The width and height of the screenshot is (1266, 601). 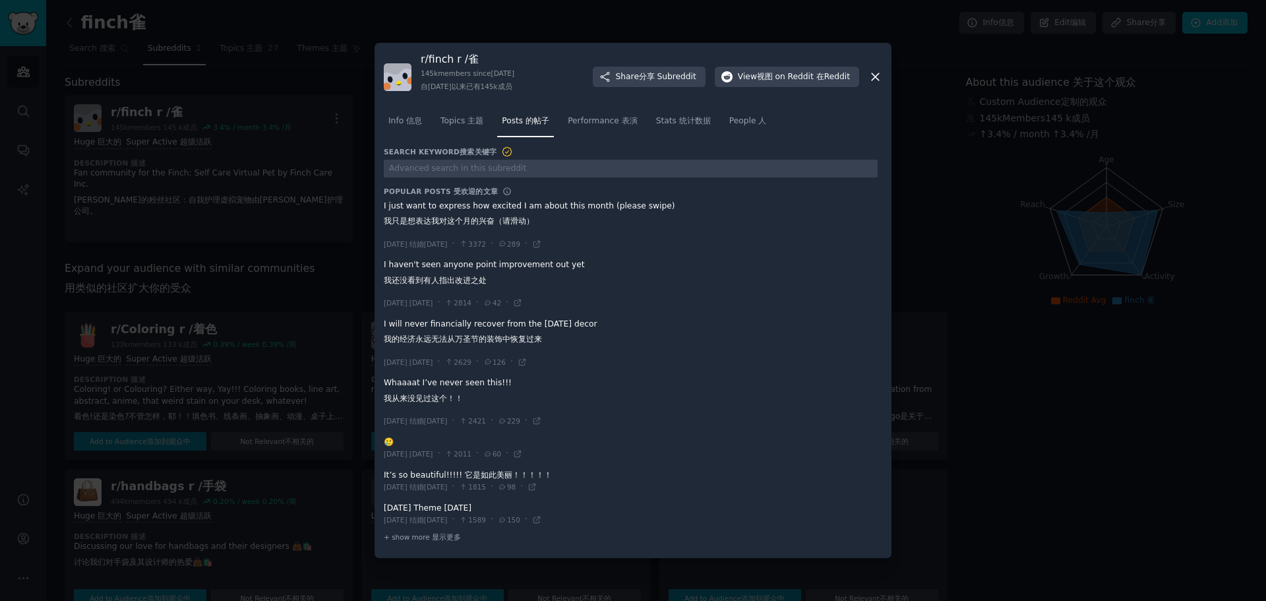 What do you see at coordinates (398, 77) in the screenshot?
I see `img: finch` at bounding box center [398, 77].